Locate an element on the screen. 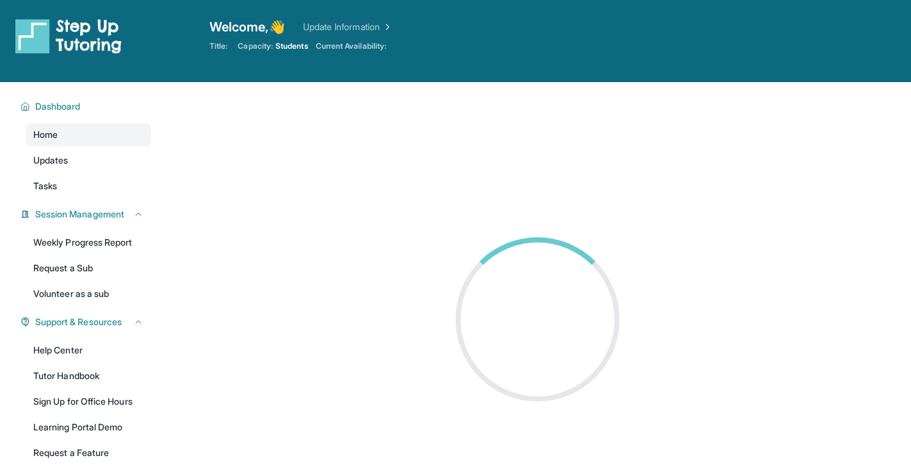 Image resolution: width=911 pixels, height=474 pixels. img: Chevron Right is located at coordinates (387, 27).